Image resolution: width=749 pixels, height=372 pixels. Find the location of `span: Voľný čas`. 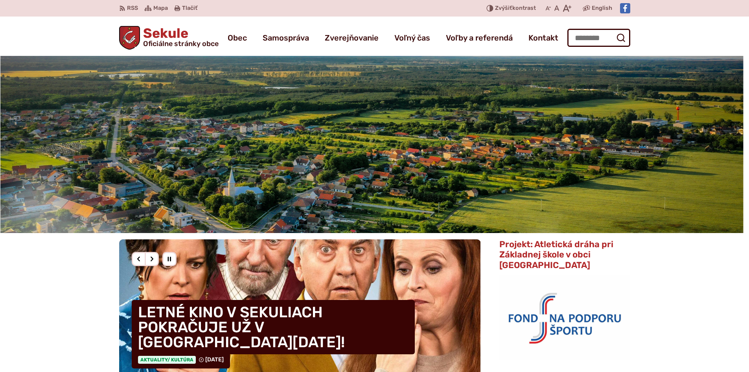

span: Voľný čas is located at coordinates (412, 38).